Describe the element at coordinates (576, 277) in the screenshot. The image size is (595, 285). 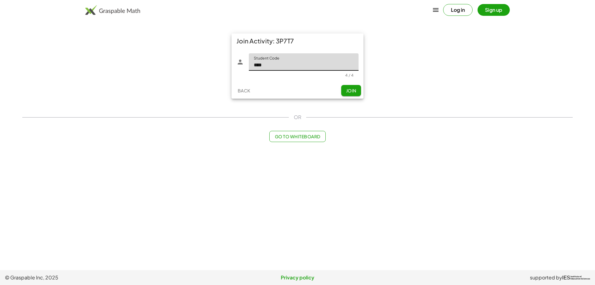
I see `a: IESInstitute ofEducation Sciences` at that location.